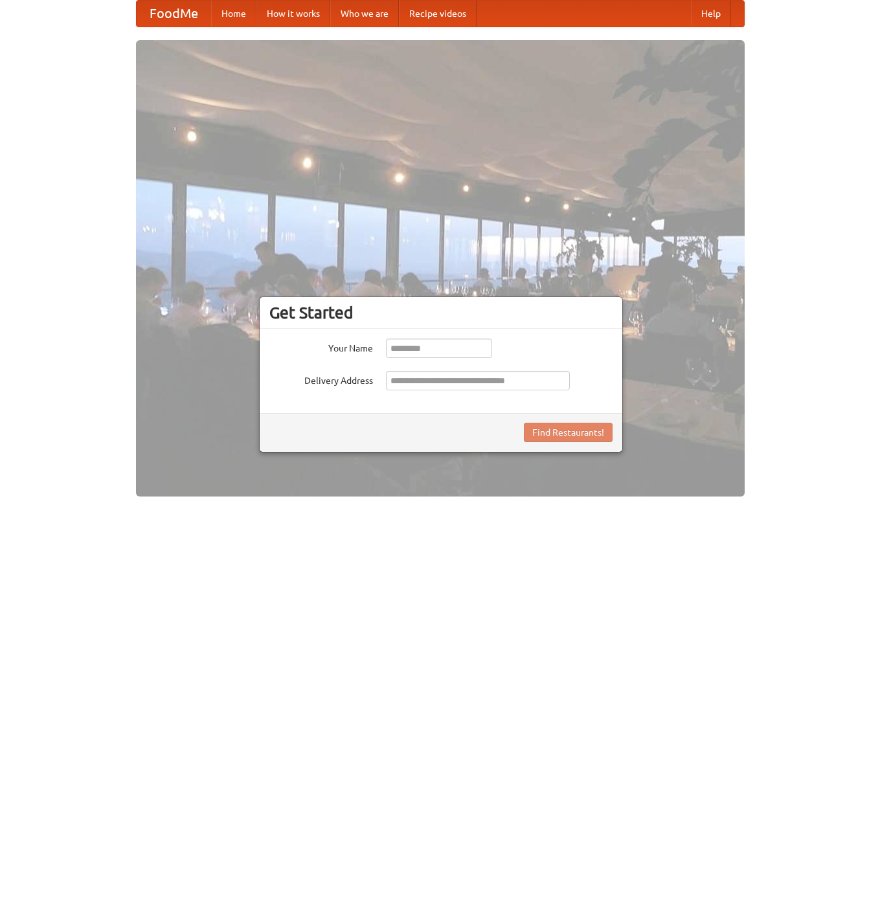  What do you see at coordinates (321, 346) in the screenshot?
I see `label: Your Name` at bounding box center [321, 346].